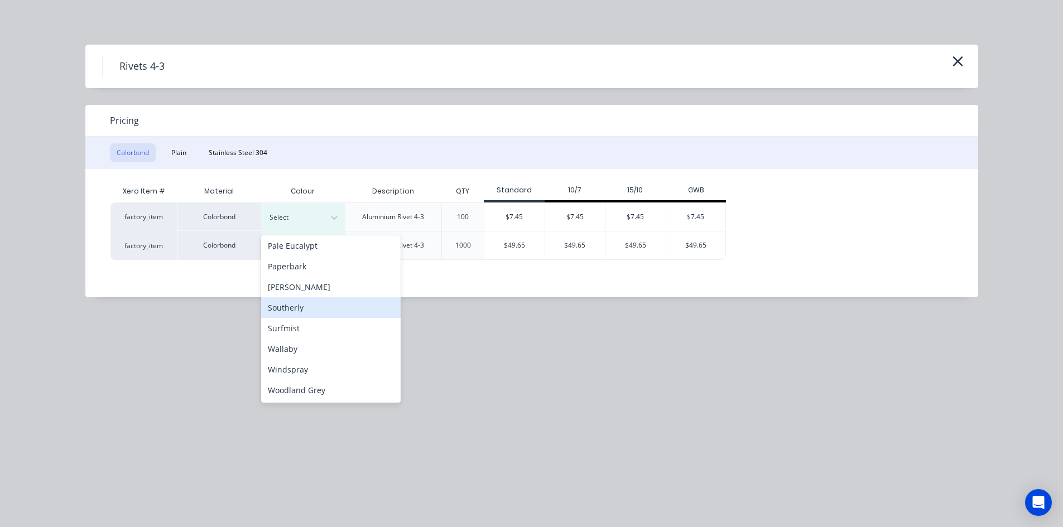 The image size is (1063, 527). What do you see at coordinates (463, 191) in the screenshot?
I see `div: QTY` at bounding box center [463, 191].